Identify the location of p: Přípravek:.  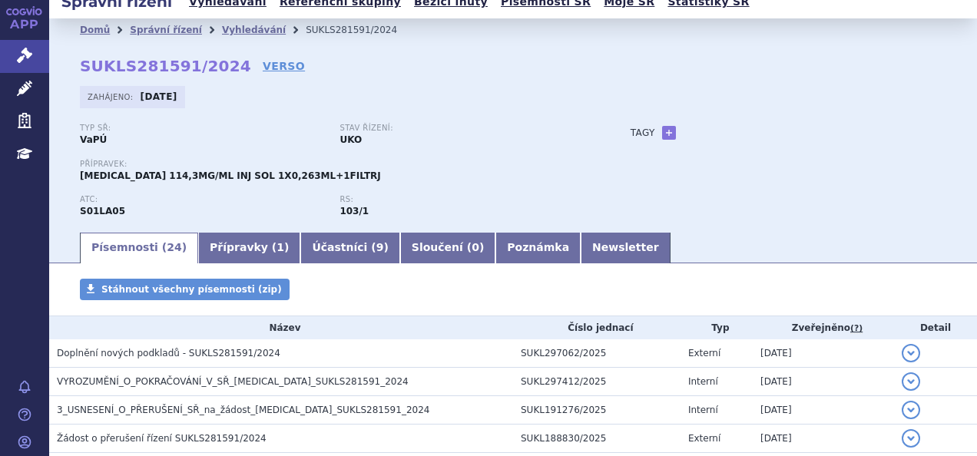
(339, 164).